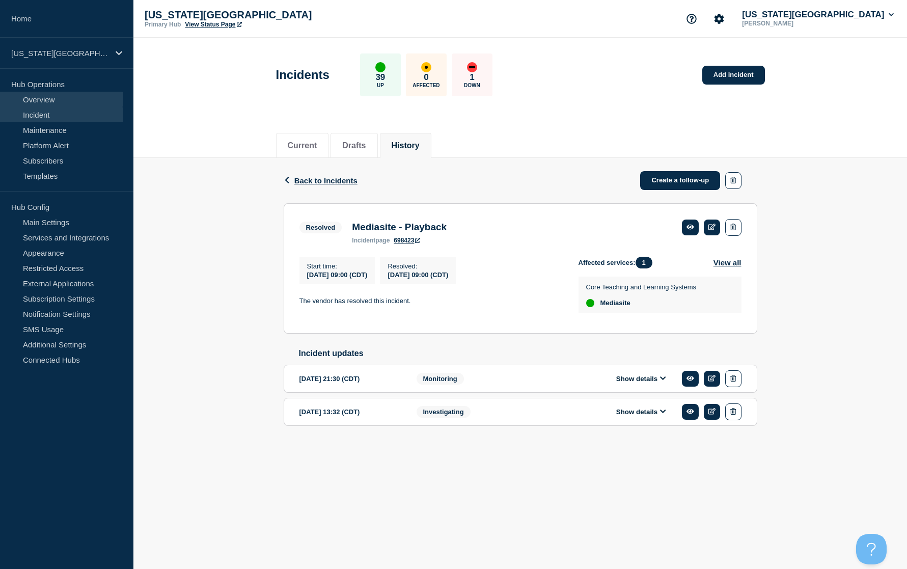 This screenshot has height=569, width=907. I want to click on p: page, so click(371, 240).